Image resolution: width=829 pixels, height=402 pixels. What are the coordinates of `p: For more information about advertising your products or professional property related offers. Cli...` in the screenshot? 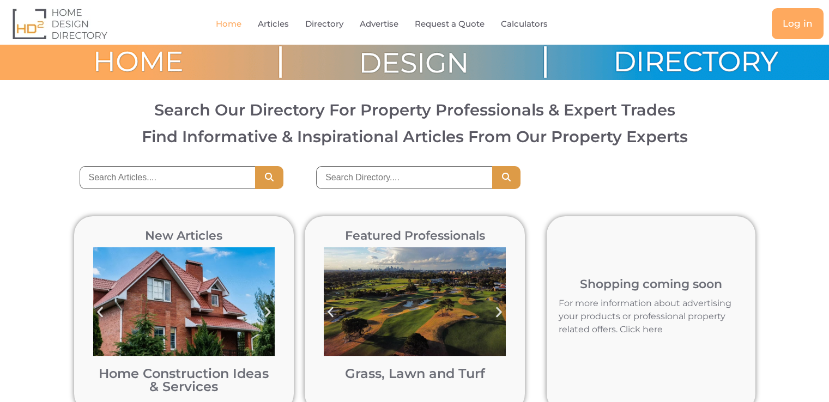 It's located at (650, 316).